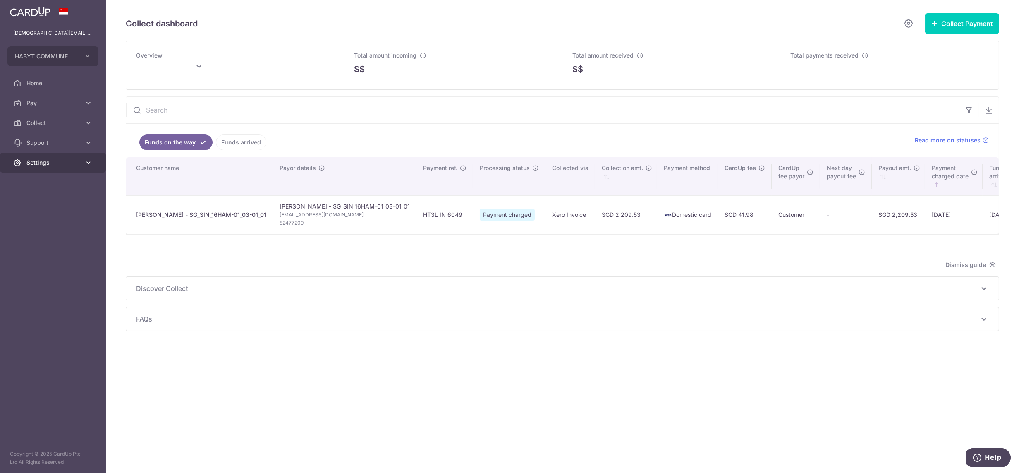 The height and width of the screenshot is (473, 1019). Describe the element at coordinates (27, 10) in the screenshot. I see `span: Help` at that location.